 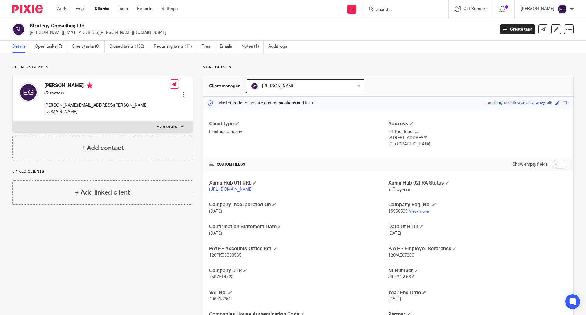 What do you see at coordinates (478, 270) in the screenshot?
I see `h4: NI Number` at bounding box center [478, 270].